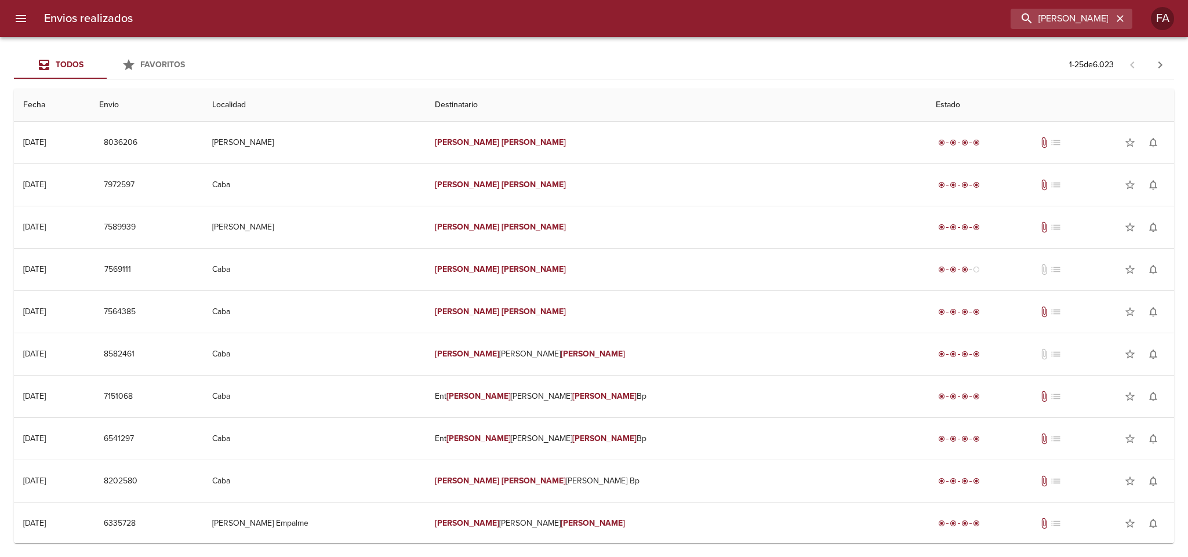 This screenshot has width=1188, height=557. What do you see at coordinates (119, 354) in the screenshot?
I see `span: 8582461` at bounding box center [119, 354].